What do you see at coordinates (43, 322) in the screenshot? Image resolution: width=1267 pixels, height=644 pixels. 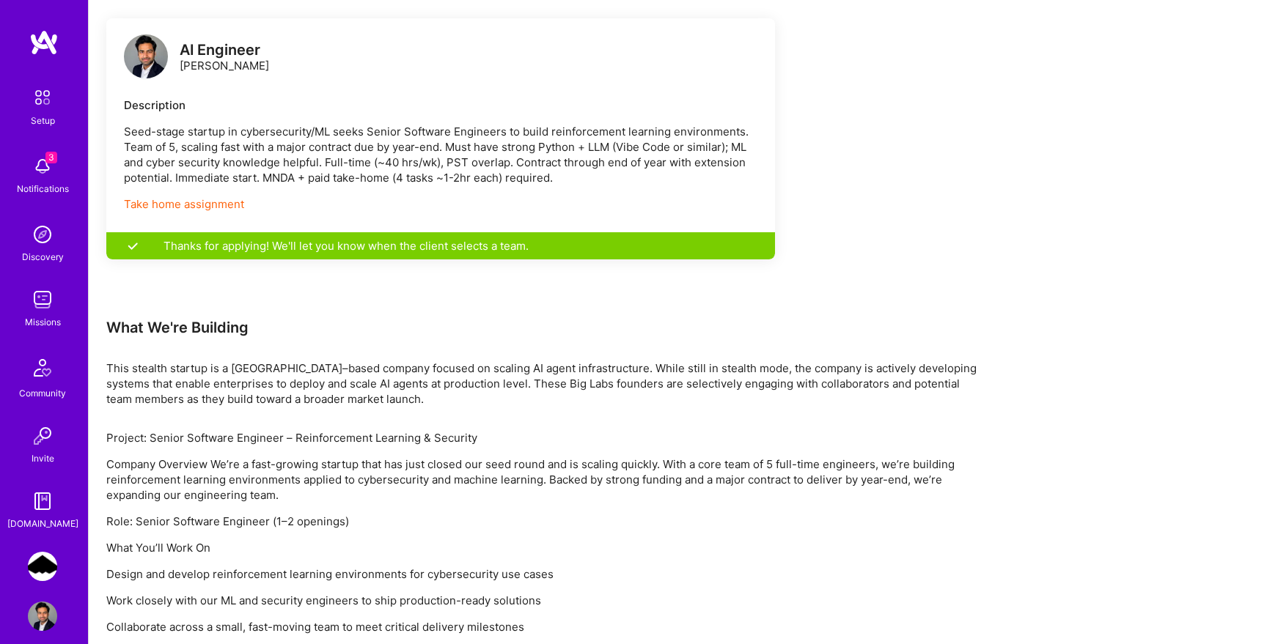 I see `div: Missions` at bounding box center [43, 322].